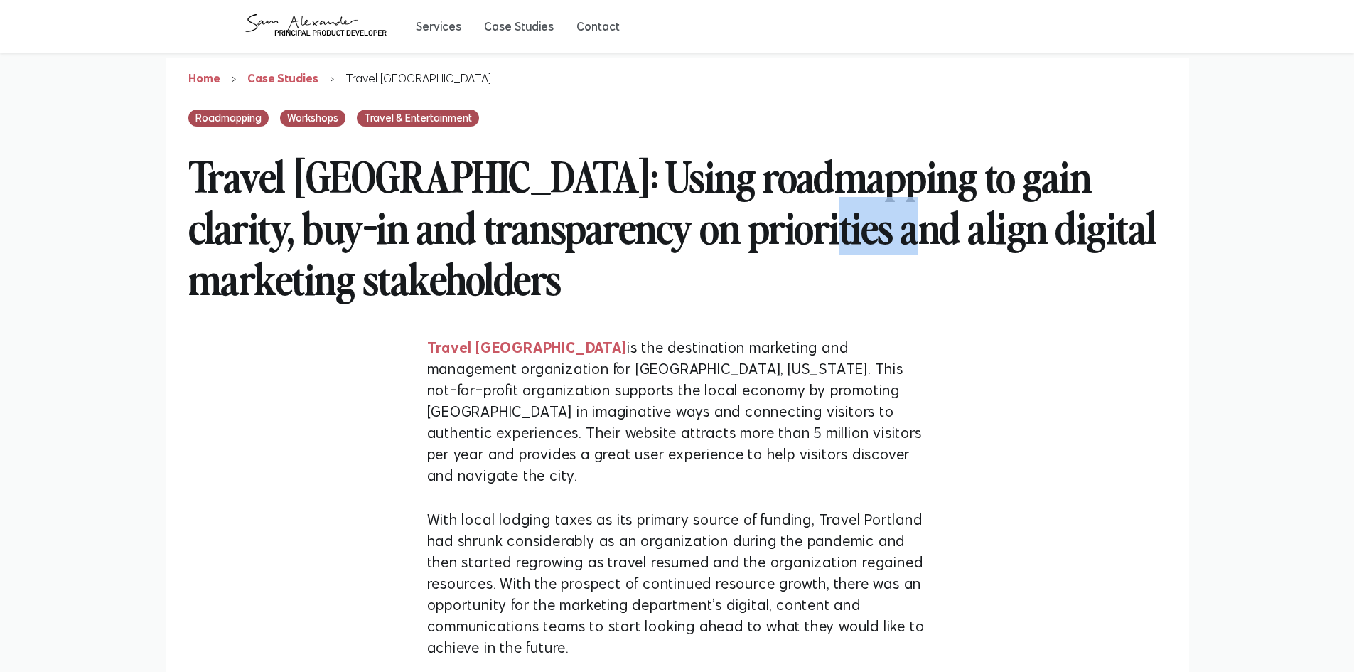  Describe the element at coordinates (204, 78) in the screenshot. I see `a: Home` at that location.